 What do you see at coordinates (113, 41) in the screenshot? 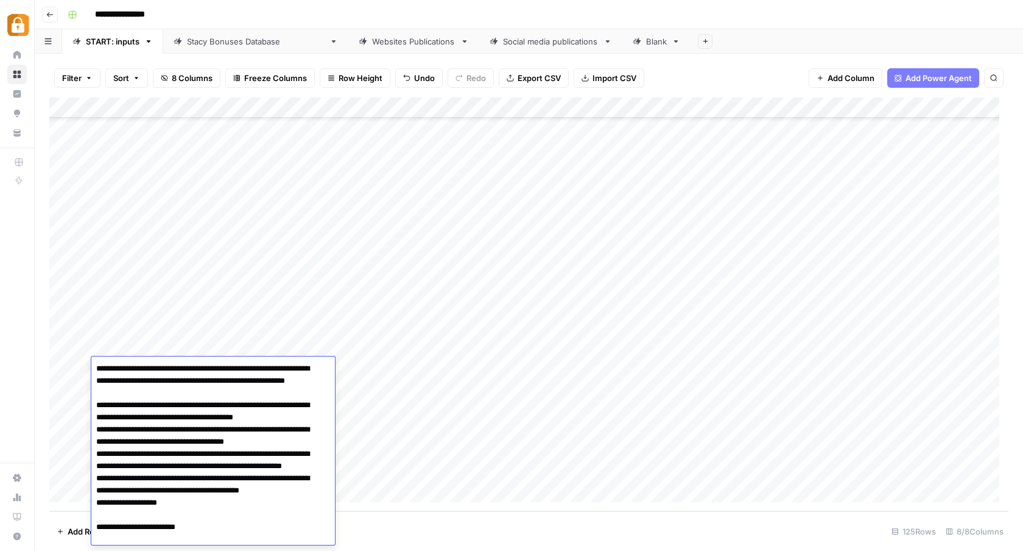
I see `a: START: inputs` at bounding box center [113, 41].